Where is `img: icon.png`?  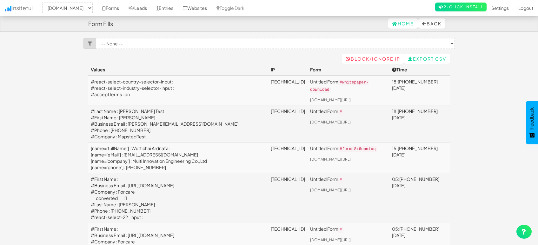
img: icon.png is located at coordinates (8, 9).